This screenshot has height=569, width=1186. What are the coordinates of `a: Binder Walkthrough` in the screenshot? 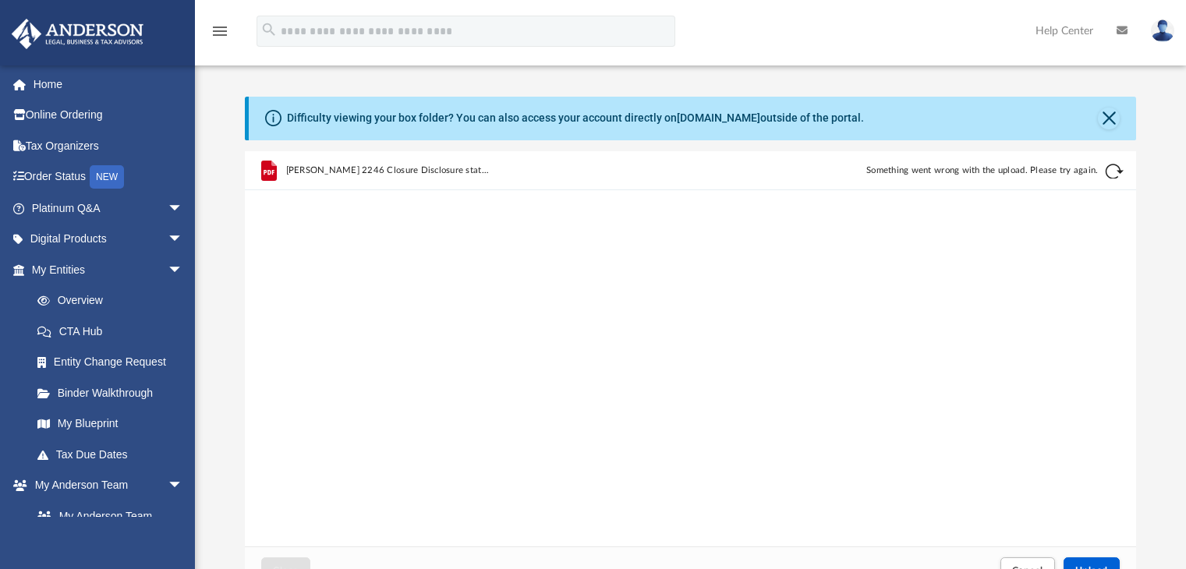 It's located at (114, 393).